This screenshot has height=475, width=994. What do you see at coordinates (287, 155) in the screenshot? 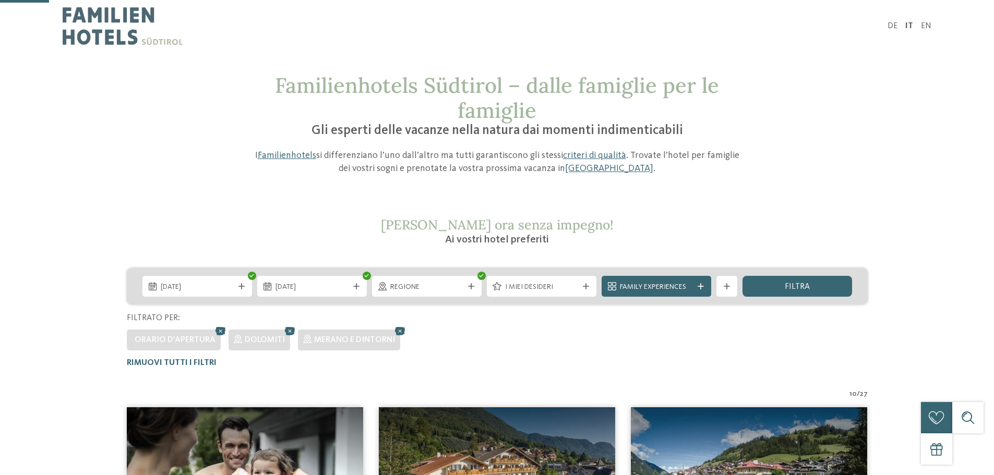
I see `a: Familienhotels` at bounding box center [287, 155].